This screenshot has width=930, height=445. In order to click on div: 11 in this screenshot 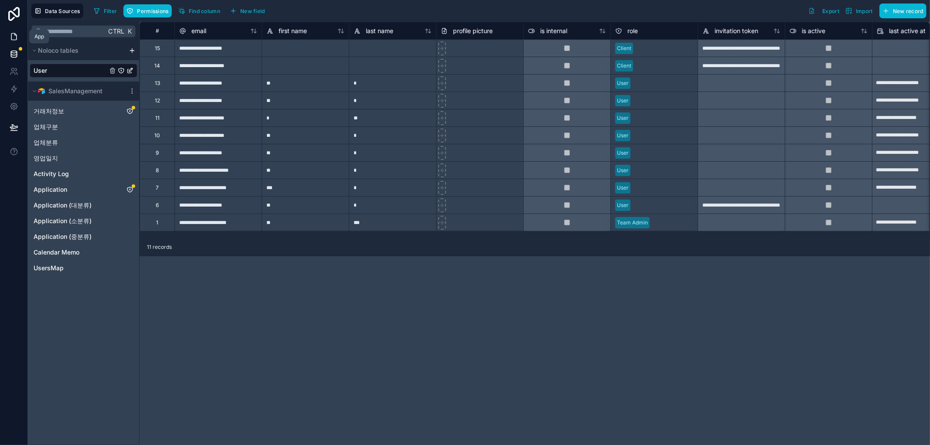, I will do `click(157, 118)`.